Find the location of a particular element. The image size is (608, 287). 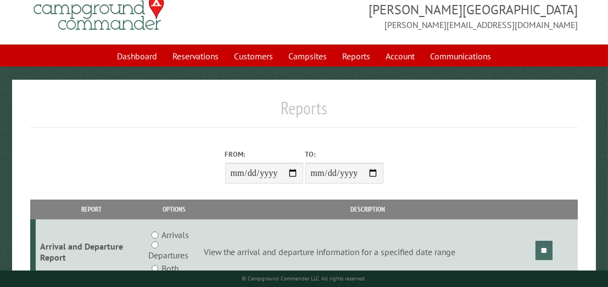

label: Arrivals is located at coordinates (175, 235).